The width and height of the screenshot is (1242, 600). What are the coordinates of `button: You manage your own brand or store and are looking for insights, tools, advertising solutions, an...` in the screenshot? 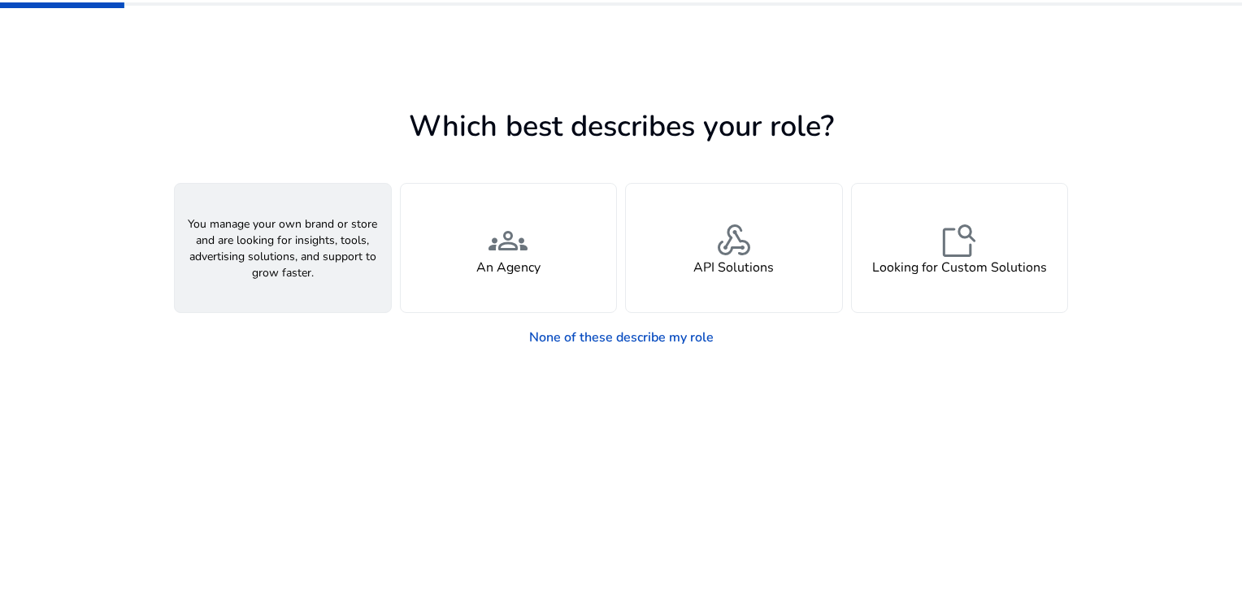 It's located at (283, 248).